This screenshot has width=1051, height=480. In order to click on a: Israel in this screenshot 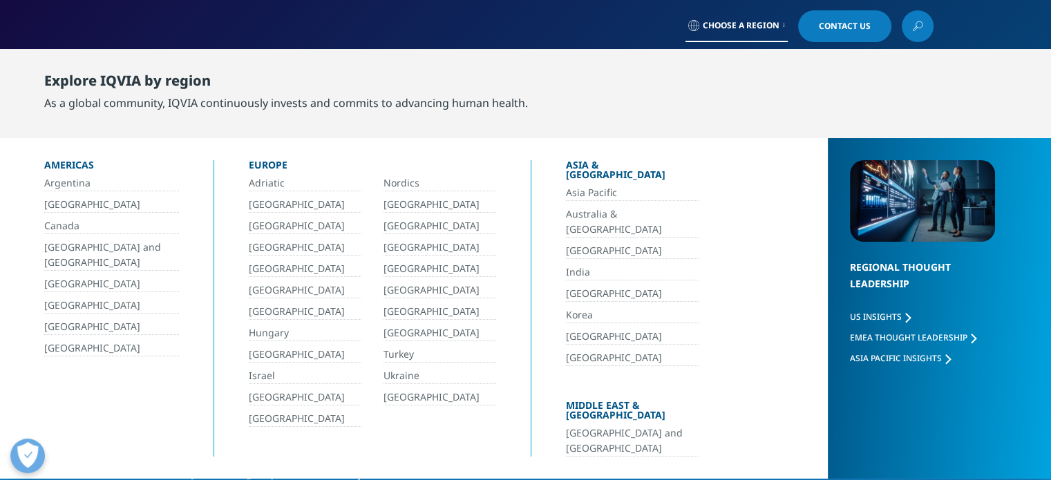, I will do `click(305, 376)`.